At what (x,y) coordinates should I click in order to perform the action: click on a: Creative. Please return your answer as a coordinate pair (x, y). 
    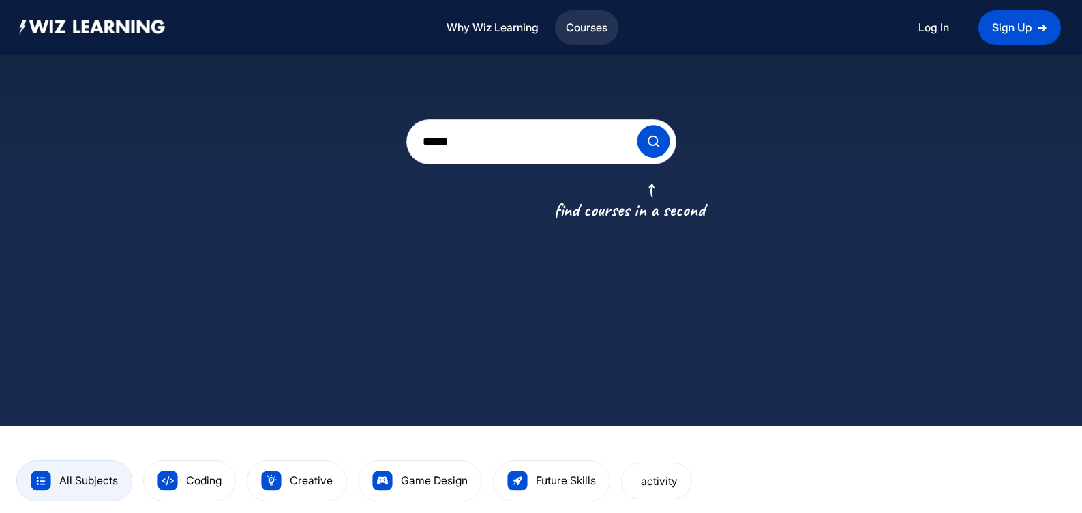
    Looking at the image, I should click on (297, 480).